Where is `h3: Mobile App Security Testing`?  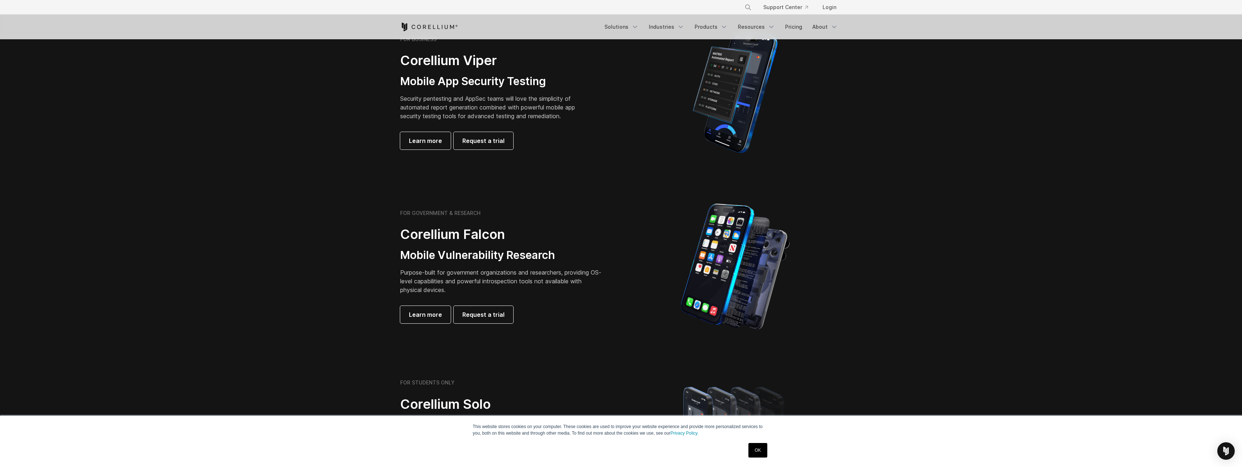 h3: Mobile App Security Testing is located at coordinates (493, 81).